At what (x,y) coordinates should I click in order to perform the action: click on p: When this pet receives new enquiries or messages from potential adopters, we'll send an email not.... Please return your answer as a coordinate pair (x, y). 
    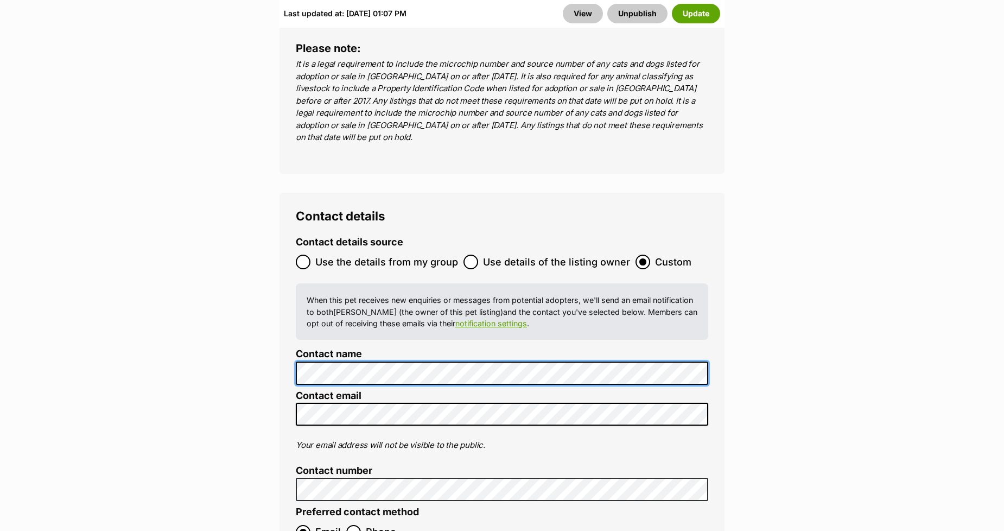
    Looking at the image, I should click on (502, 311).